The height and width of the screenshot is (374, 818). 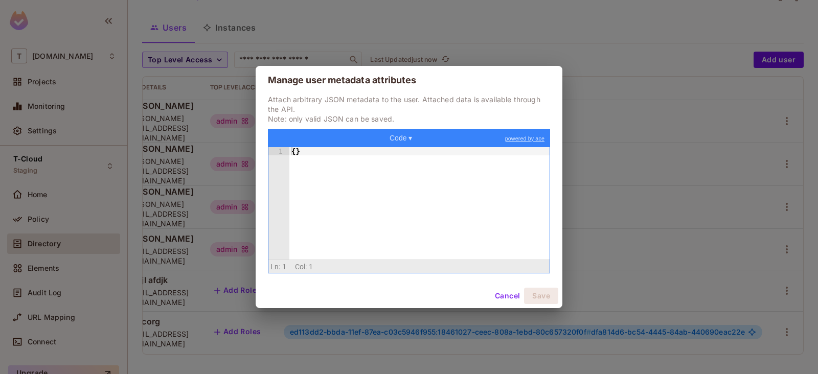 I want to click on button: Format JSON data, with proper indentation and line feeds (Ctrl+I), so click(x=277, y=138).